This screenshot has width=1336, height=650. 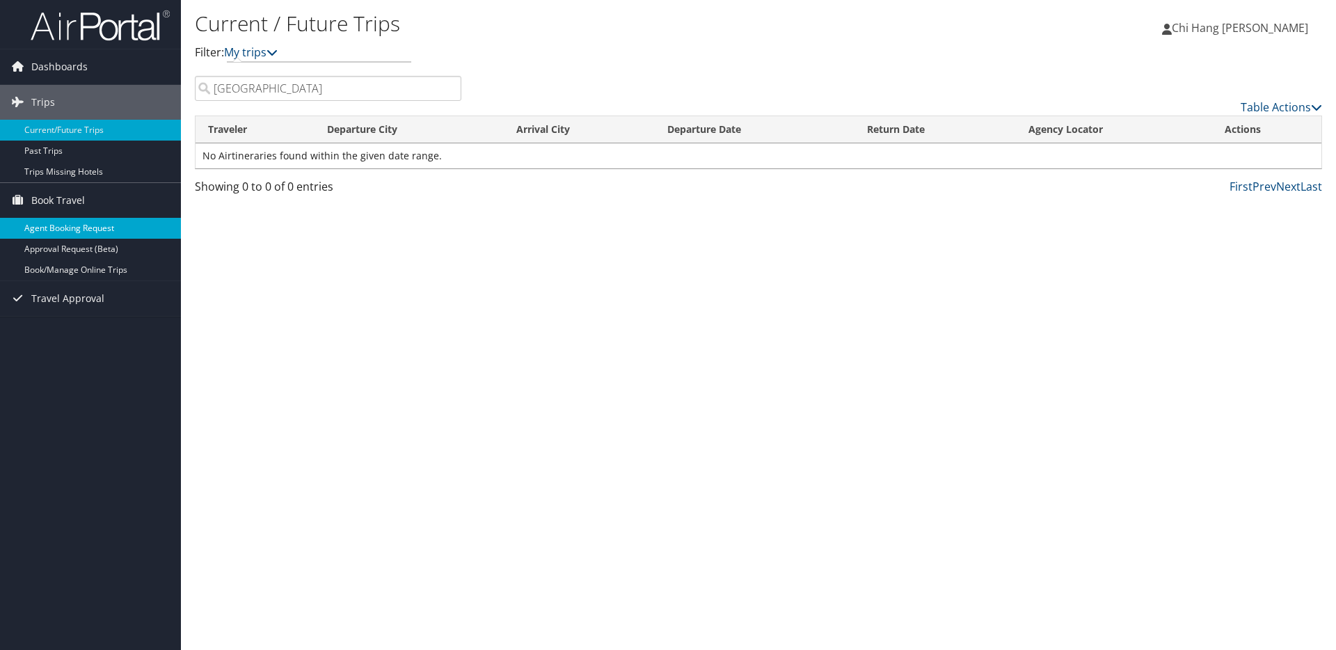 I want to click on th: Departure City: activate to sort column ascending, so click(x=409, y=129).